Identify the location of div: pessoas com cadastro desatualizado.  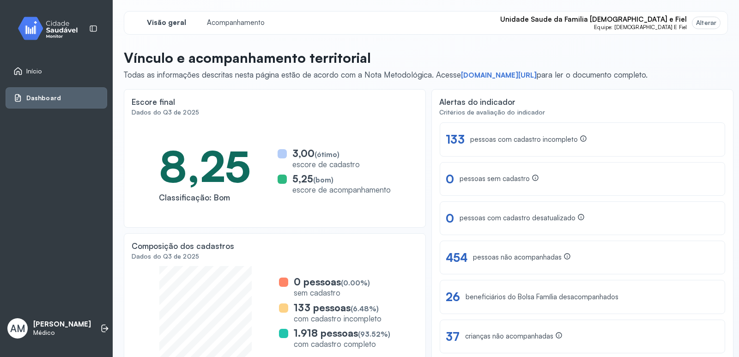
(522, 218).